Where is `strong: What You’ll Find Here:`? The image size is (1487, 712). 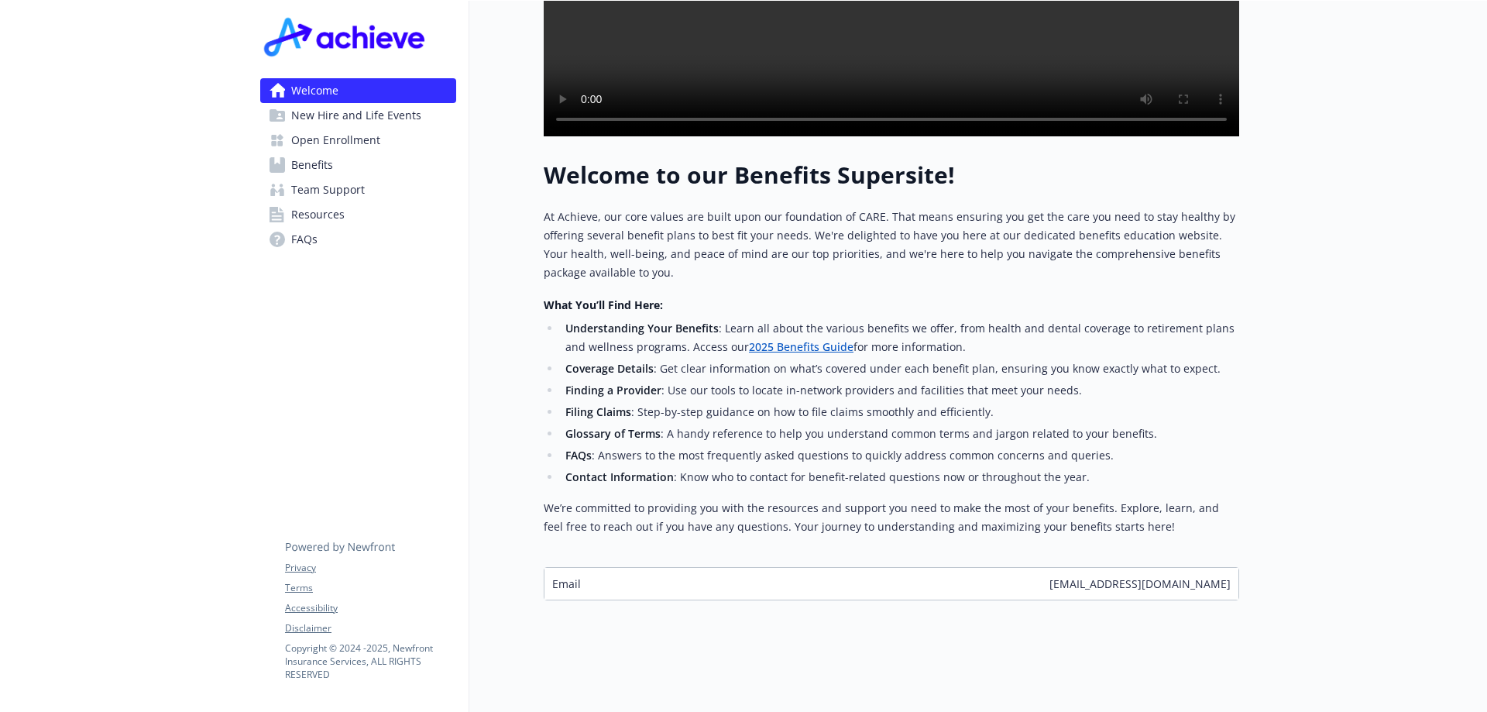
strong: What You’ll Find Here: is located at coordinates (603, 304).